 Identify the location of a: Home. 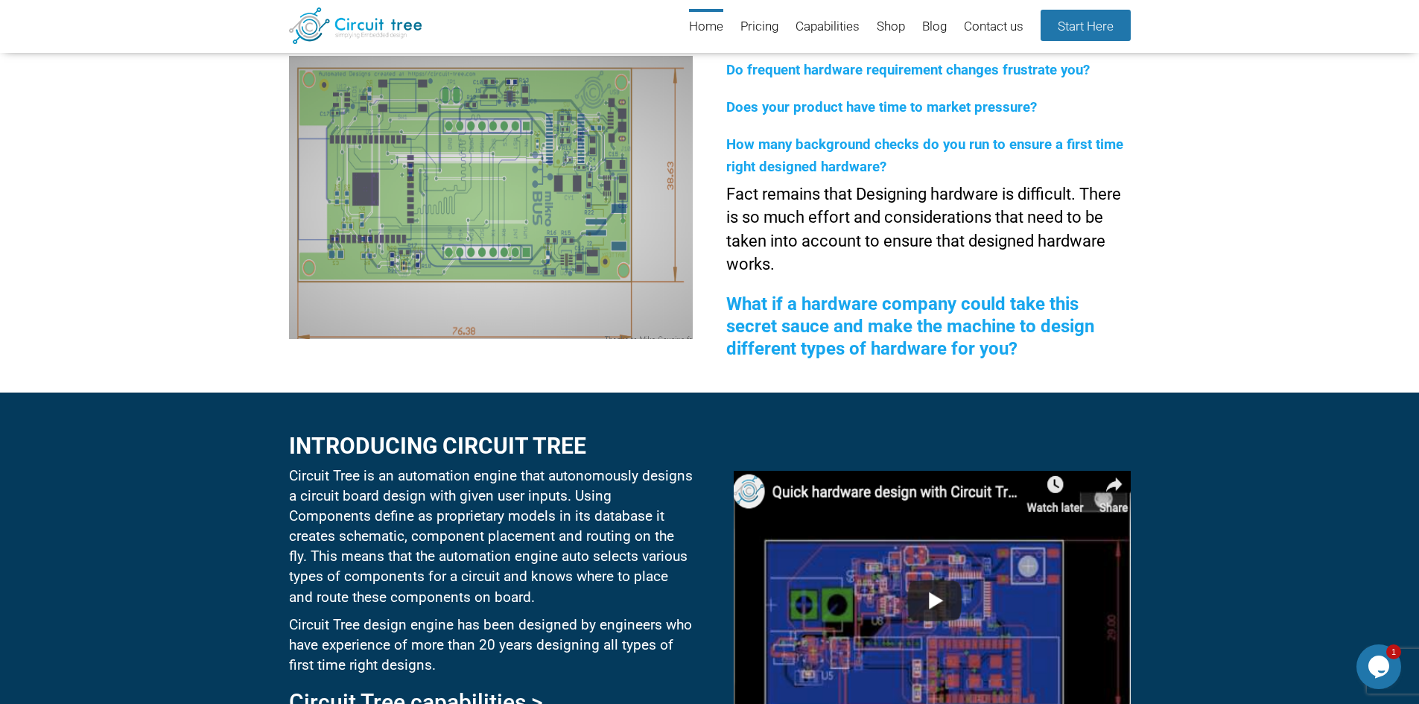
(706, 27).